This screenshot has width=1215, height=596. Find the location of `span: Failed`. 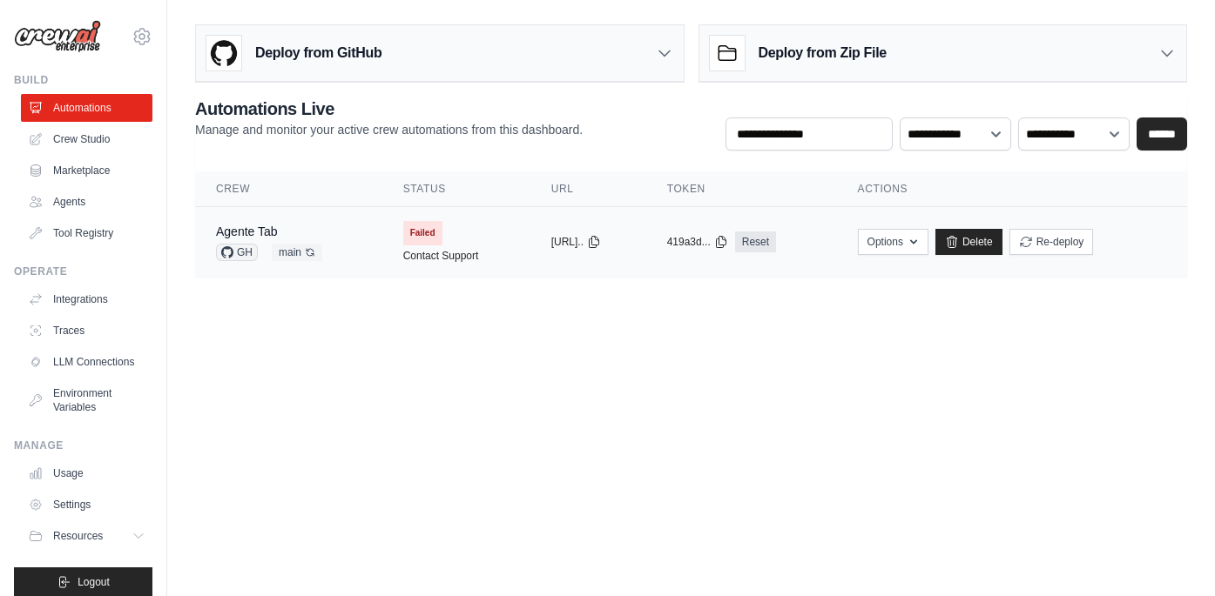

span: Failed is located at coordinates (422, 233).